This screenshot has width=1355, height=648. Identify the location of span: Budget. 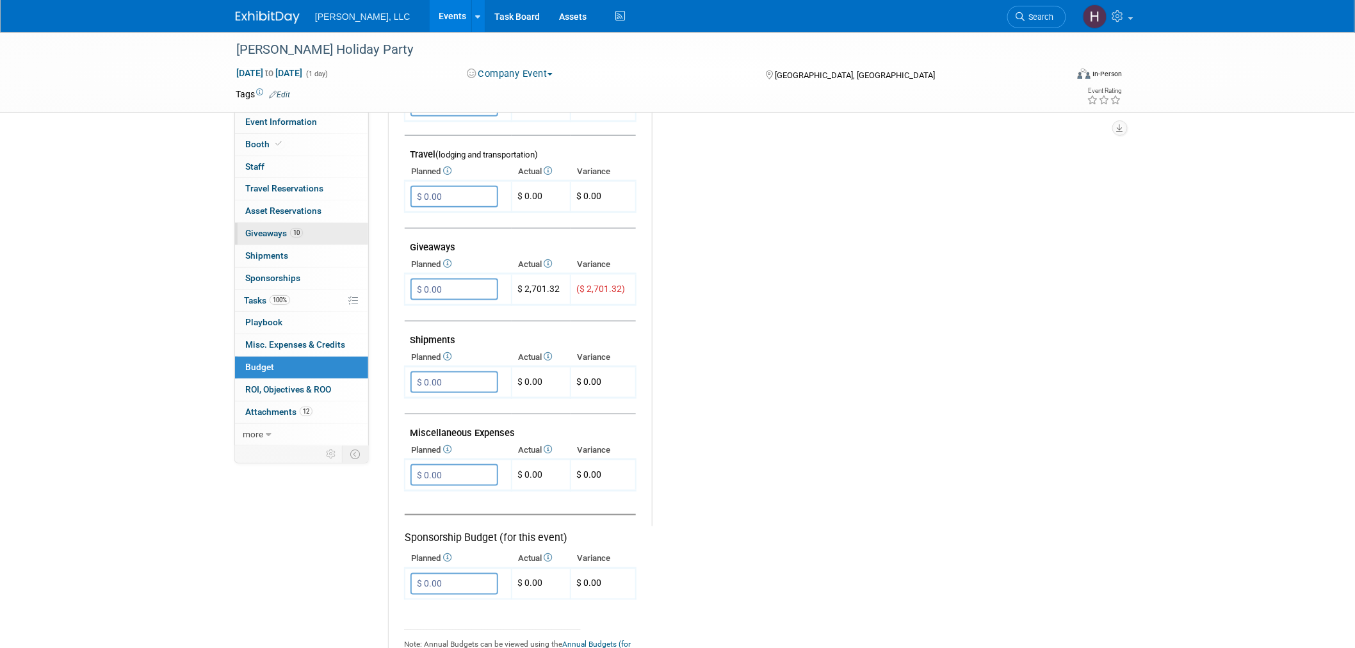
(259, 367).